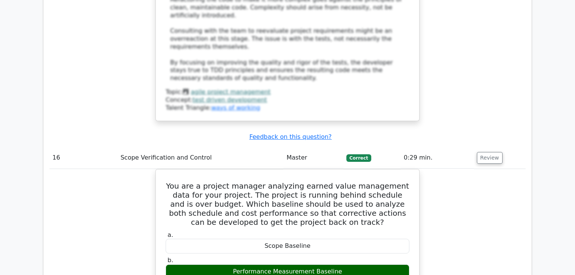  Describe the element at coordinates (231, 92) in the screenshot. I see `a: agile project management` at that location.